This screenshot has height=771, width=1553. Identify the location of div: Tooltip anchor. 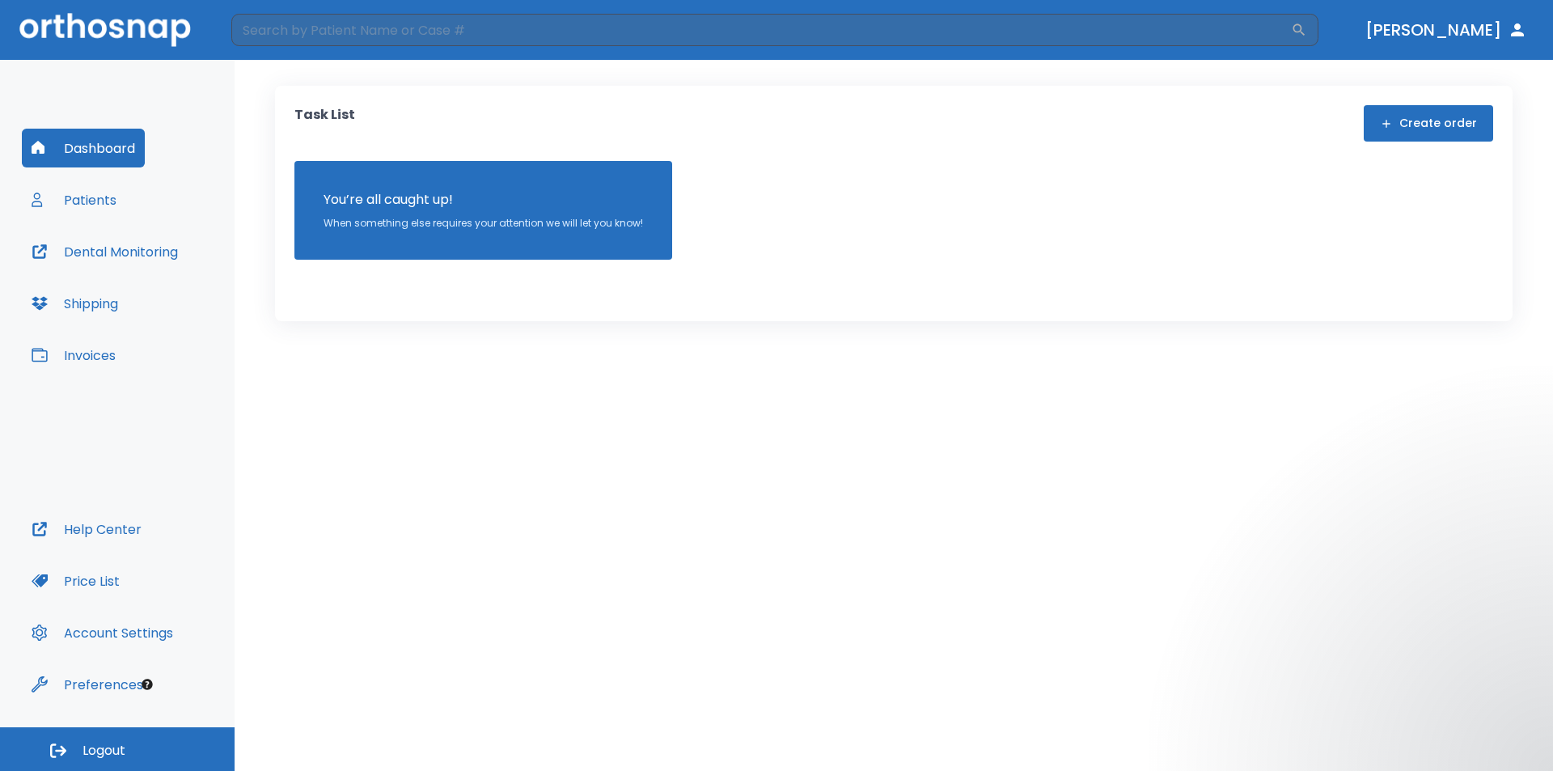
(147, 684).